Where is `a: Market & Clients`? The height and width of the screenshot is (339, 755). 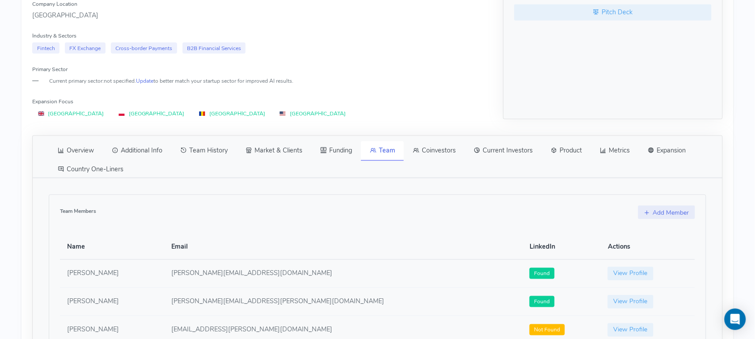 a: Market & Clients is located at coordinates (274, 151).